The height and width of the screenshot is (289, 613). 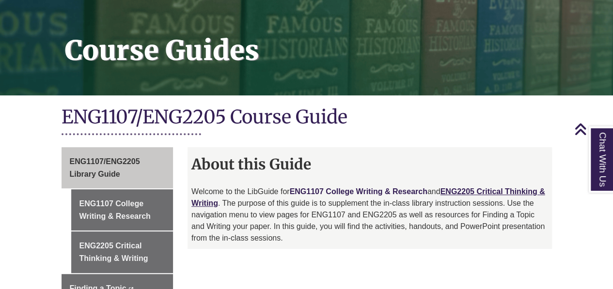 What do you see at coordinates (592, 129) in the screenshot?
I see `a: Back to Top` at bounding box center [592, 129].